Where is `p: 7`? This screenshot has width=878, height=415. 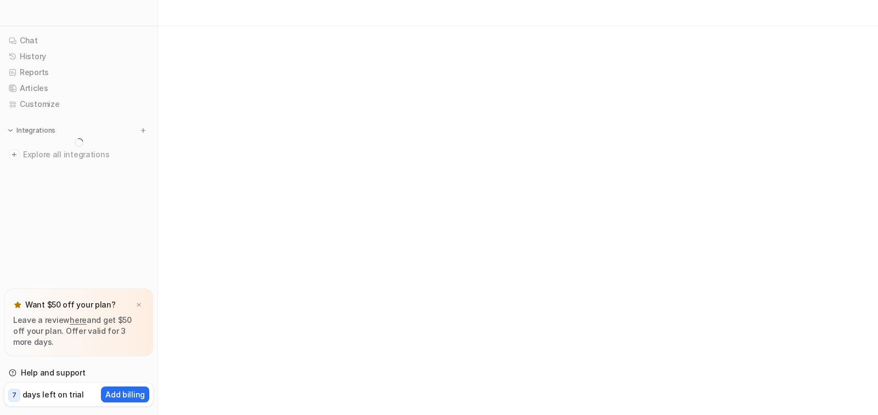 p: 7 is located at coordinates (14, 395).